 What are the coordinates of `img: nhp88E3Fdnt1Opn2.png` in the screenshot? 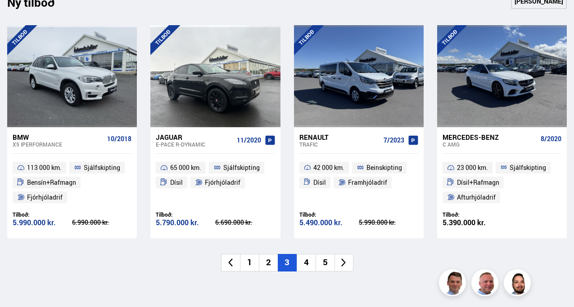 It's located at (518, 284).